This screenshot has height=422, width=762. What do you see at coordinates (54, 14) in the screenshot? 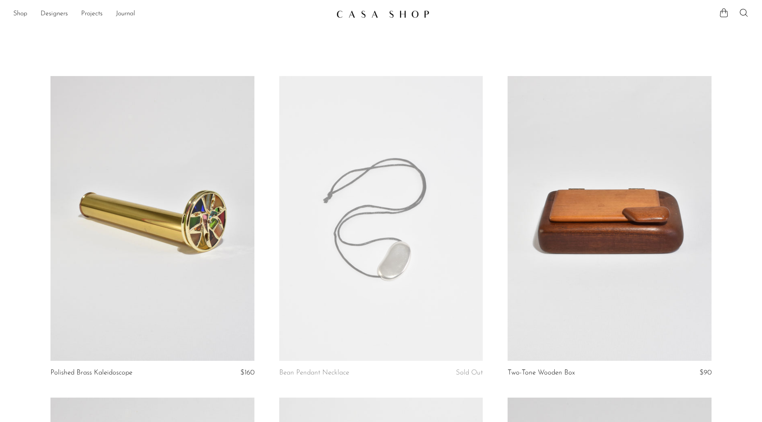
I see `a: Designers` at bounding box center [54, 14].